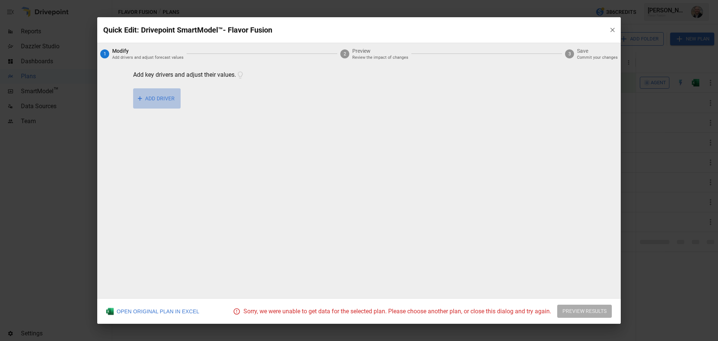 The height and width of the screenshot is (341, 718). Describe the element at coordinates (353, 30) in the screenshot. I see `p: Quick Edit: Drivepoint SmartModel™- Flavor Fusion` at that location.